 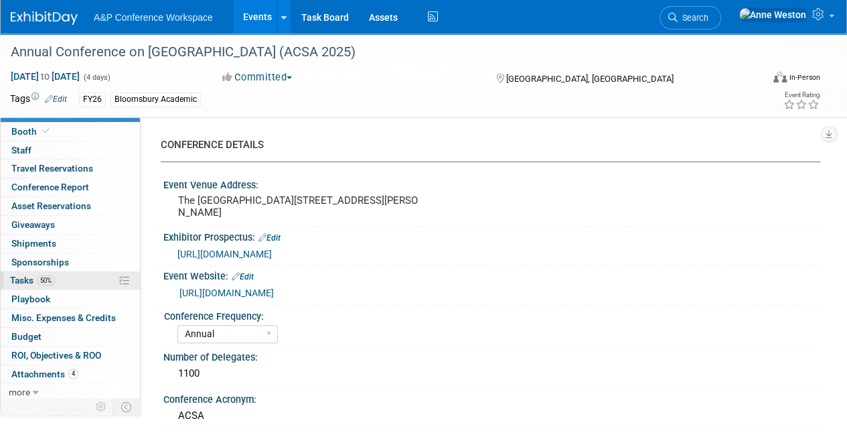 What do you see at coordinates (45, 374) in the screenshot?
I see `span: Attachments` at bounding box center [45, 374].